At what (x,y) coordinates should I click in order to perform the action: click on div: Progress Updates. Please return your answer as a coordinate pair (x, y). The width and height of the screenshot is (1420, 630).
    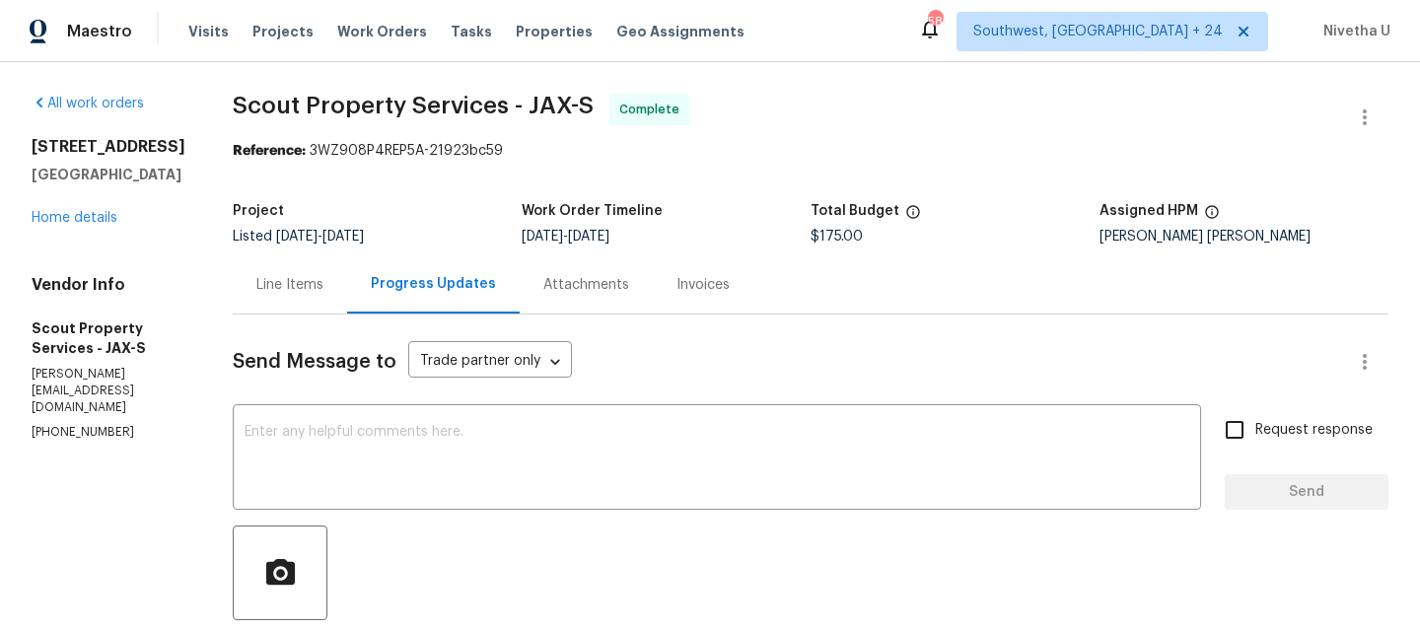
    Looking at the image, I should click on (433, 284).